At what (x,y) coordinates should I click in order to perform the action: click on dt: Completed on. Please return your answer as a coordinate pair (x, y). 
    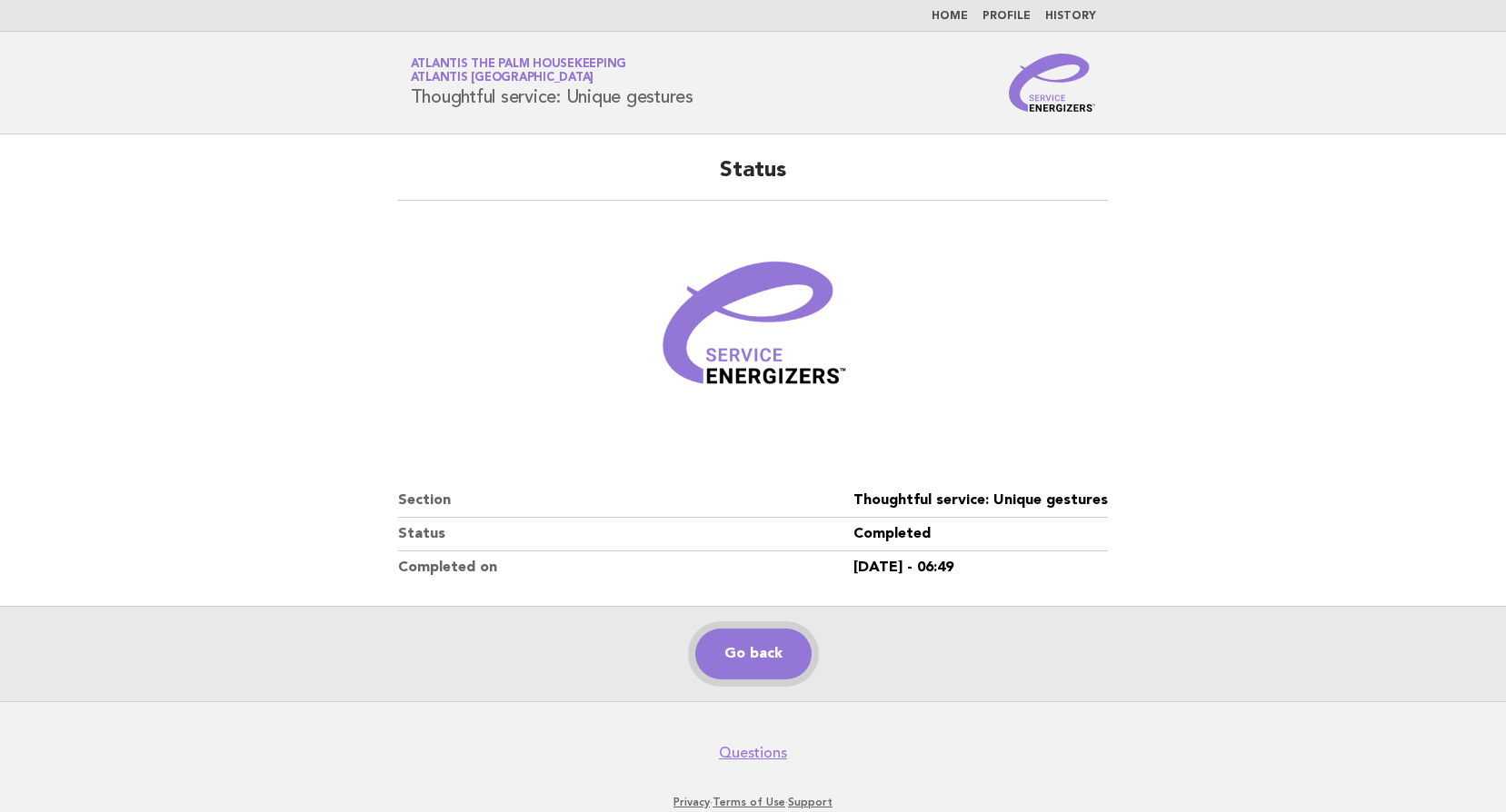
    Looking at the image, I should click on (626, 568).